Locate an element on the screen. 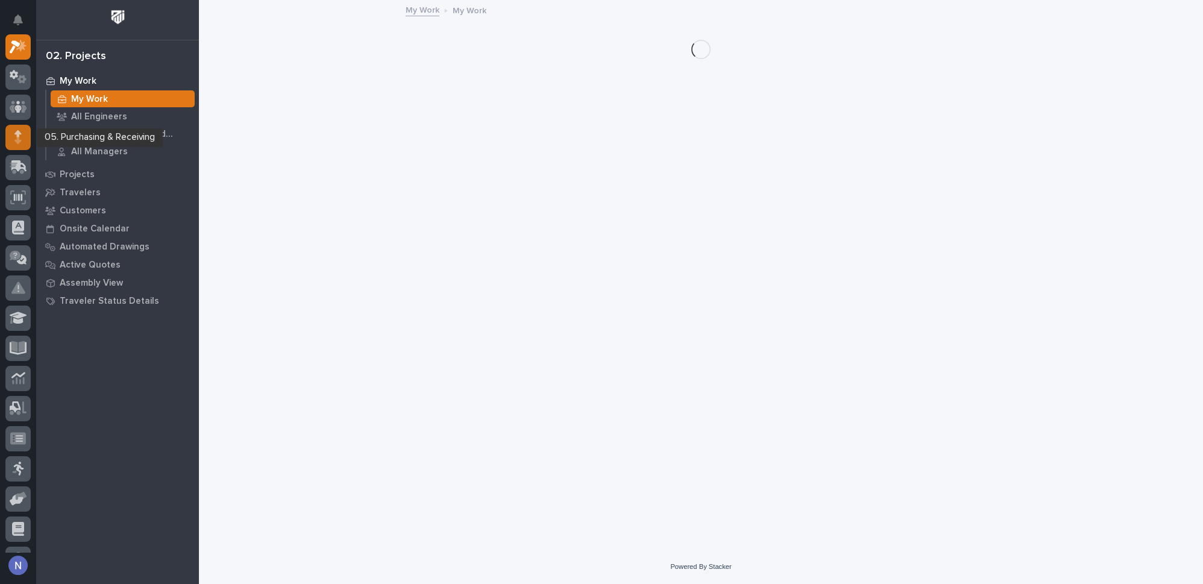 This screenshot has width=1203, height=584. p: Assembly View is located at coordinates (91, 283).